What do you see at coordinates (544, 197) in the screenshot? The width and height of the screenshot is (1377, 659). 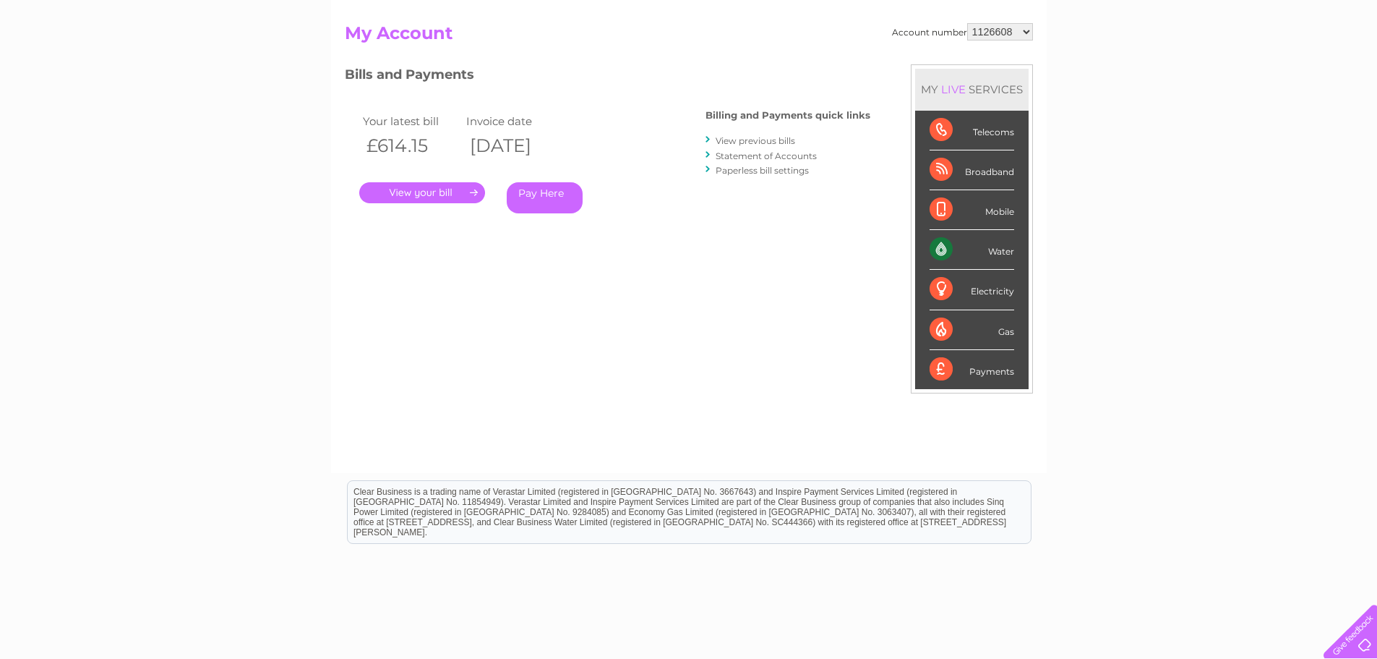 I see `a: Pay Here` at bounding box center [544, 197].